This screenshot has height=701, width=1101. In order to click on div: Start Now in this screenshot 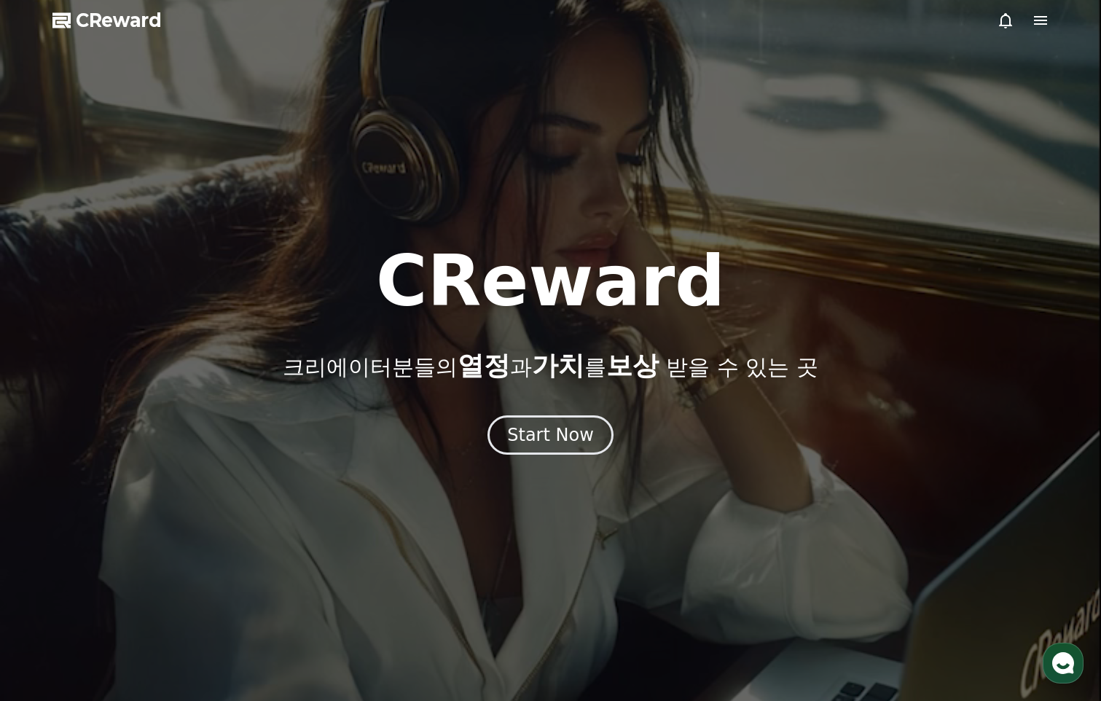, I will do `click(550, 435)`.